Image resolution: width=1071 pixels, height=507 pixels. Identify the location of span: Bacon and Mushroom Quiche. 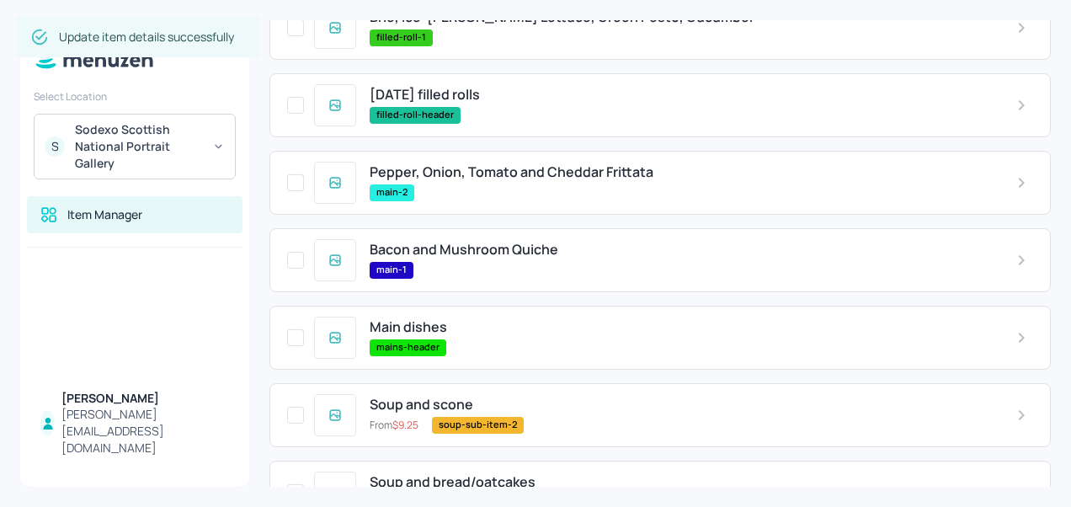
(464, 249).